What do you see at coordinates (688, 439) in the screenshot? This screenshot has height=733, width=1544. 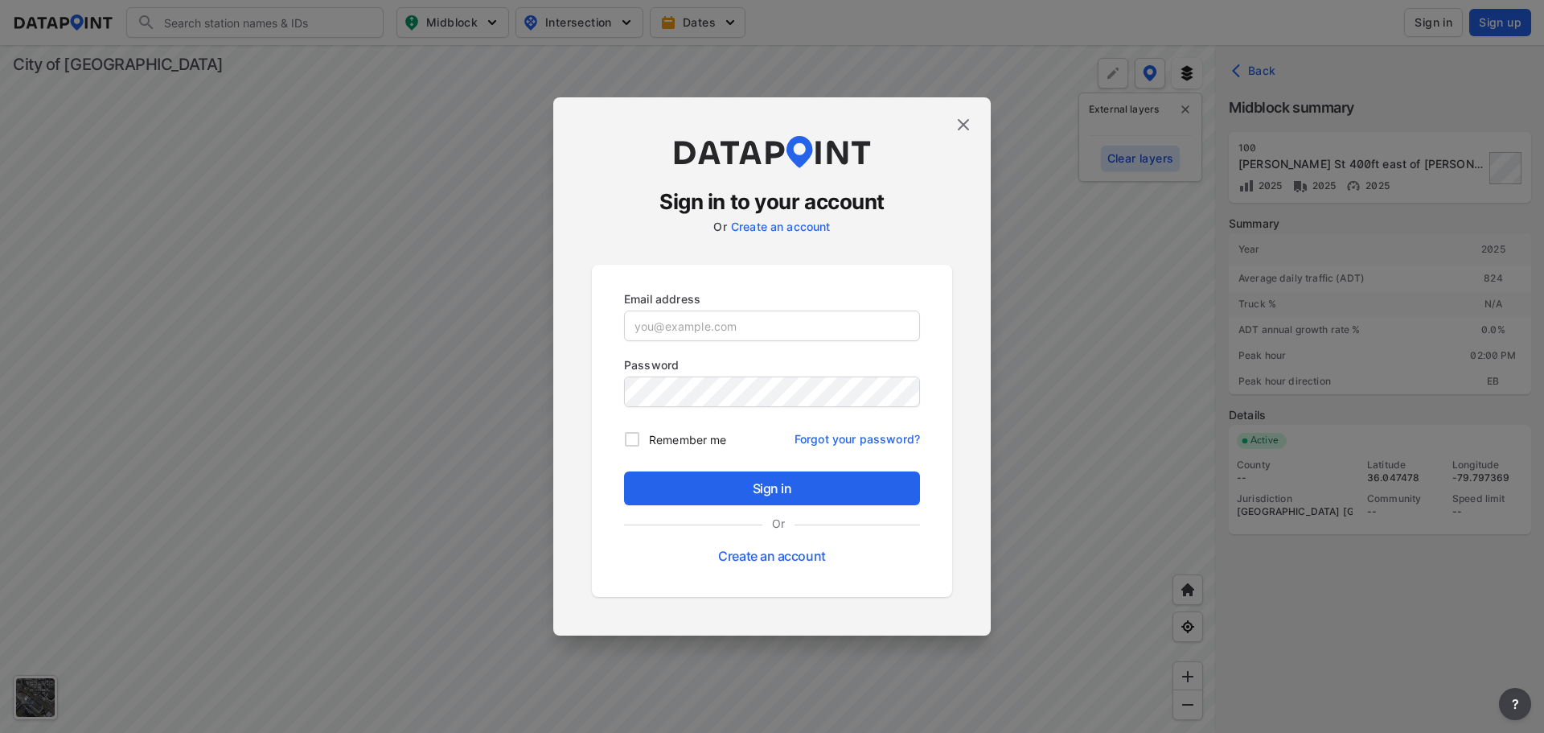 I see `span: Remember me` at bounding box center [688, 439].